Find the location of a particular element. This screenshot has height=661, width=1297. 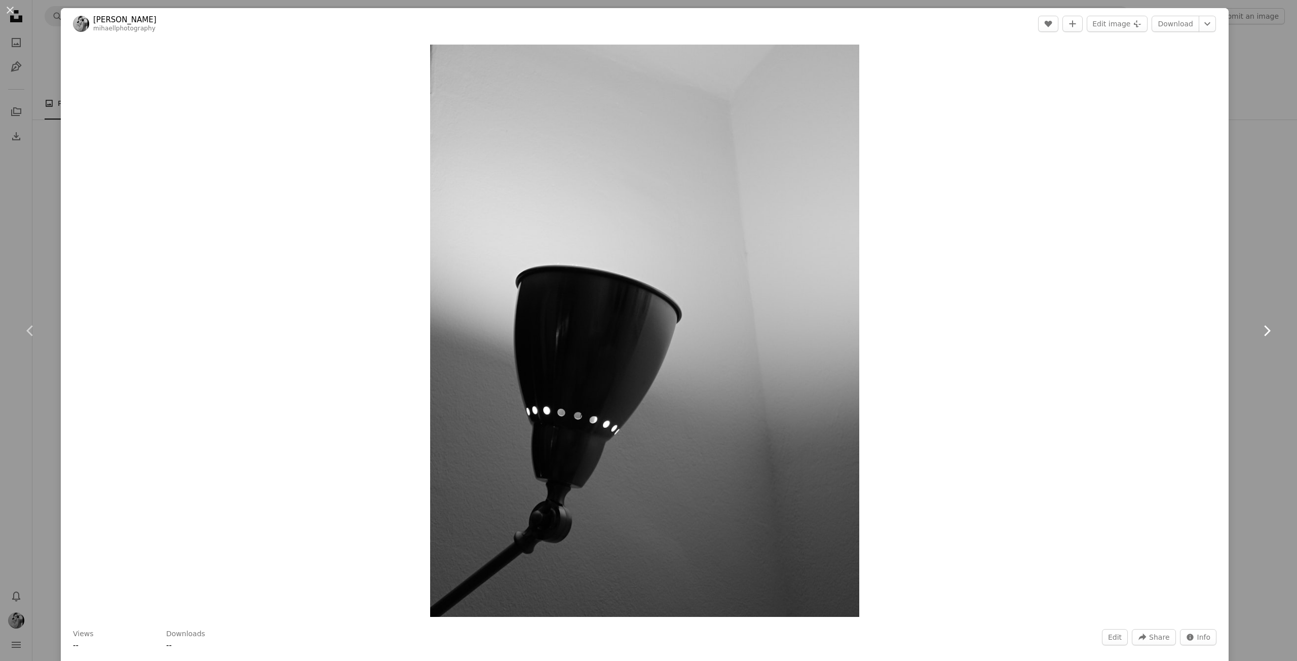

button: Share this image is located at coordinates (1153, 637).